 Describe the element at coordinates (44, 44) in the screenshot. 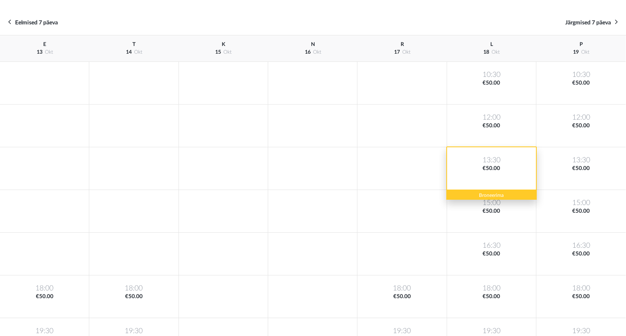

I see `span: E` at that location.